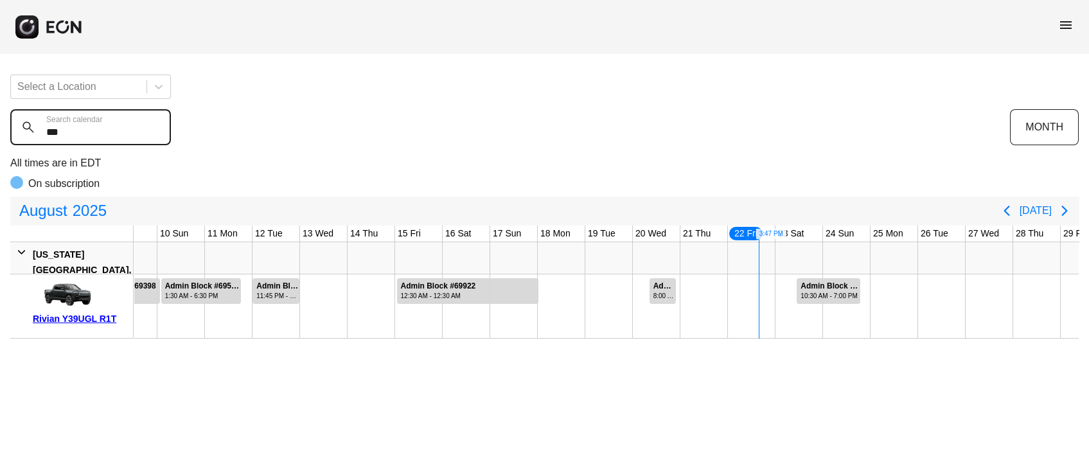 The height and width of the screenshot is (462, 1089). What do you see at coordinates (74, 120) in the screenshot?
I see `label: Search calendar` at bounding box center [74, 120].